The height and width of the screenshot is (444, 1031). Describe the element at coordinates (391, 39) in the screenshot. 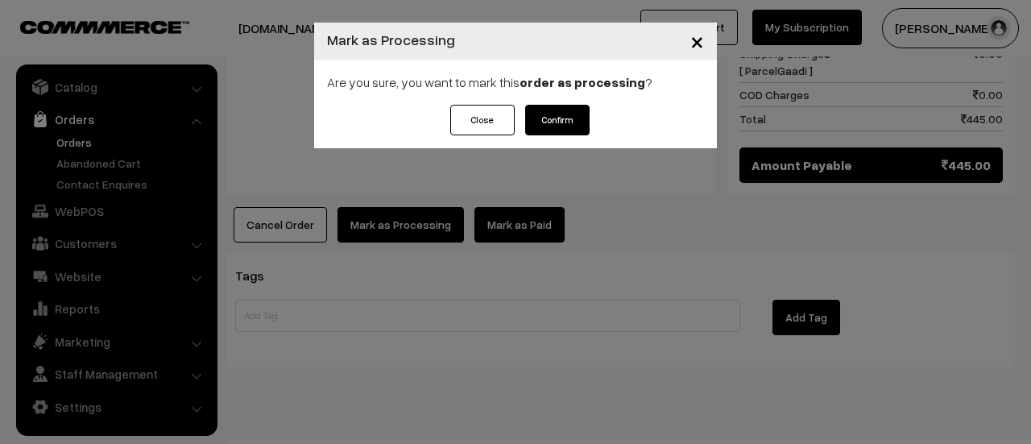

I see `h4: Mark as Processing` at that location.